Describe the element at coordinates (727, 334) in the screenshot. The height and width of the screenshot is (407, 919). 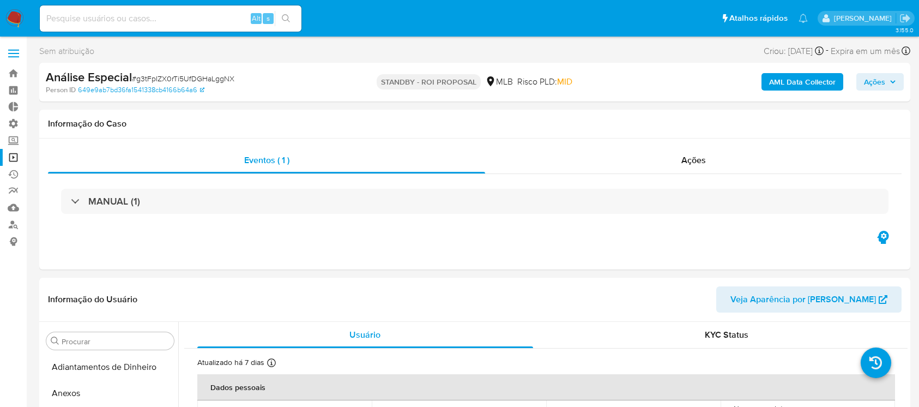
I see `span: KYC Status` at that location.